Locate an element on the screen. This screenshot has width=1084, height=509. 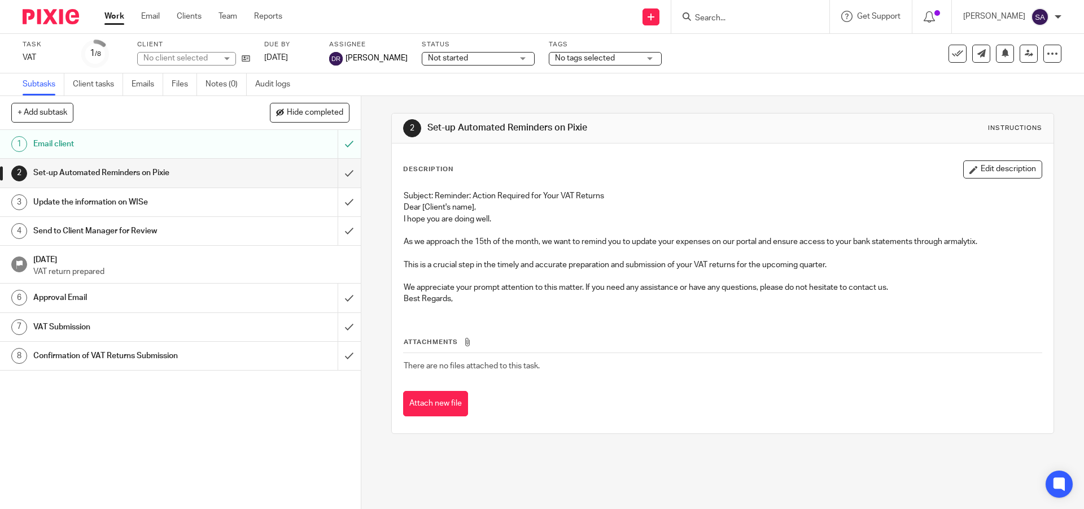
a: Work is located at coordinates (114, 16).